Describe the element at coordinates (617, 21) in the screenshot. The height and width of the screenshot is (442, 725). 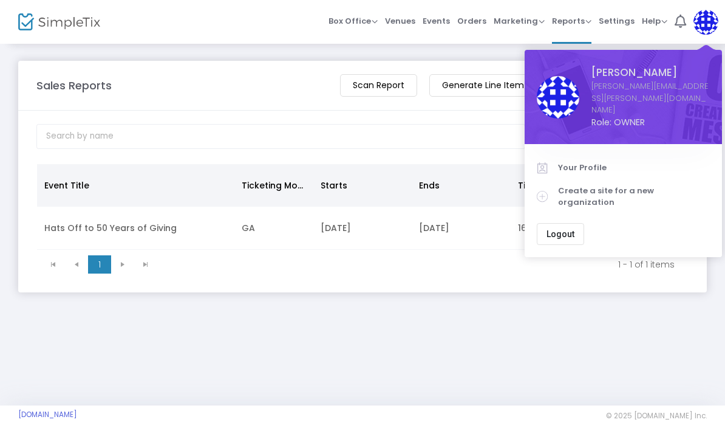
I see `span: Settings` at that location.